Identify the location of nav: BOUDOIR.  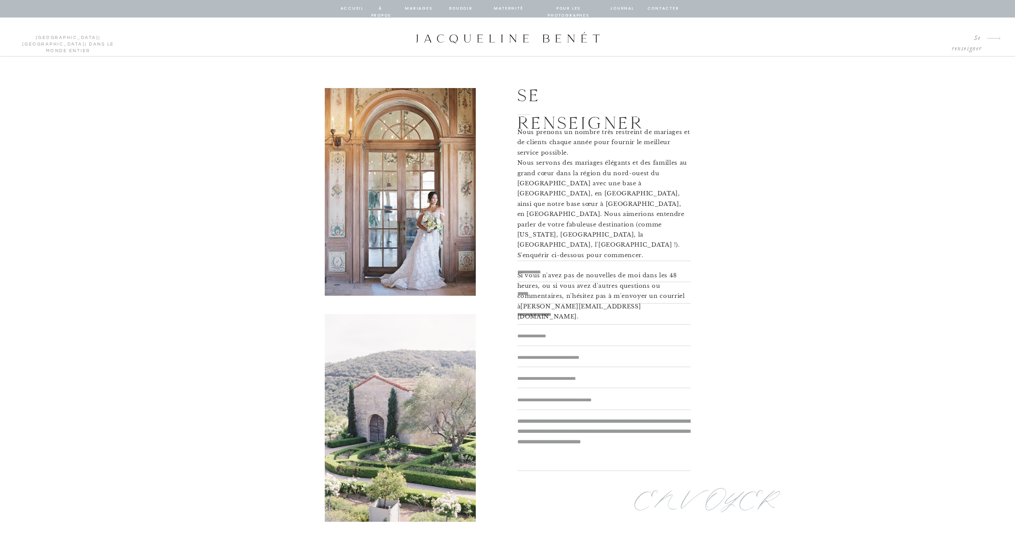
(461, 9).